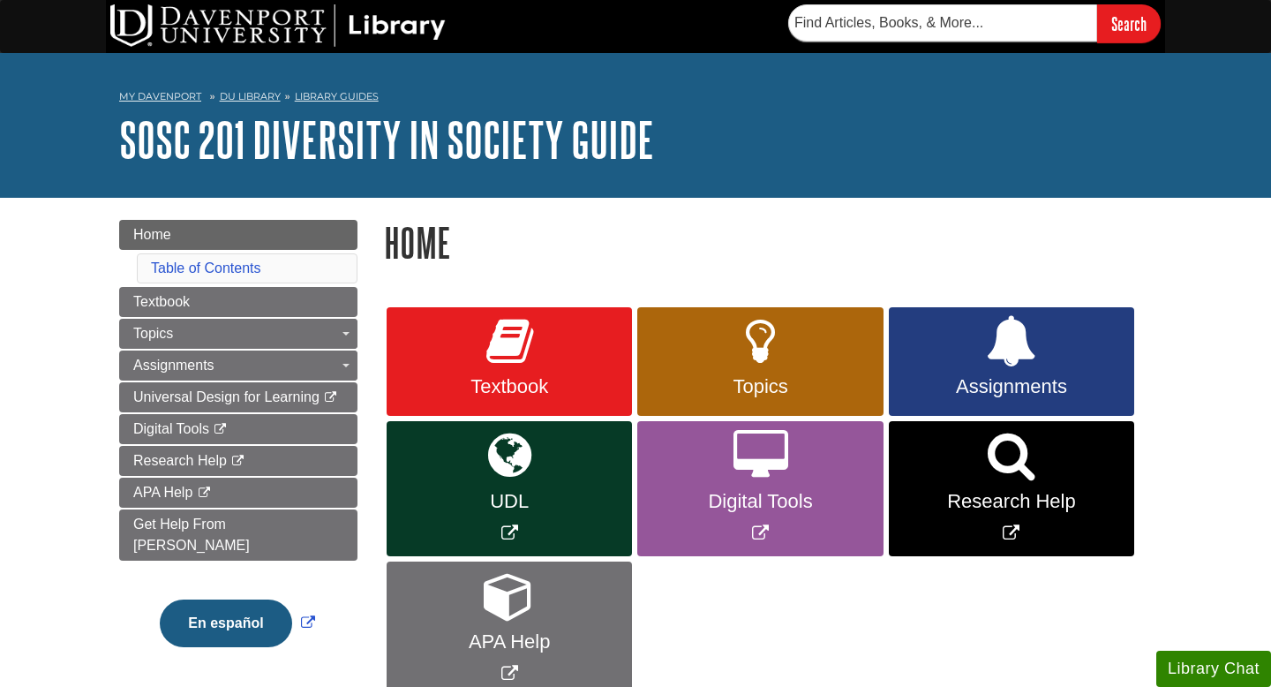 This screenshot has height=687, width=1271. Describe the element at coordinates (1129, 23) in the screenshot. I see `input: Search` at that location.